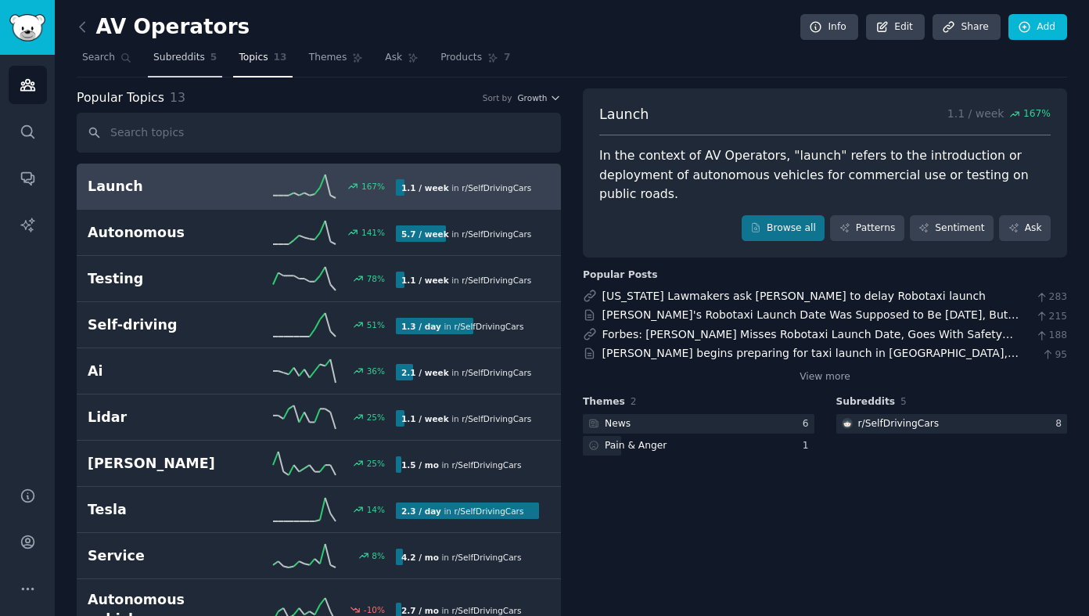 The height and width of the screenshot is (616, 1089). What do you see at coordinates (318, 555) in the screenshot?
I see `a: Service8%4.2 / moin r/SelfDrivingCars` at bounding box center [318, 555].